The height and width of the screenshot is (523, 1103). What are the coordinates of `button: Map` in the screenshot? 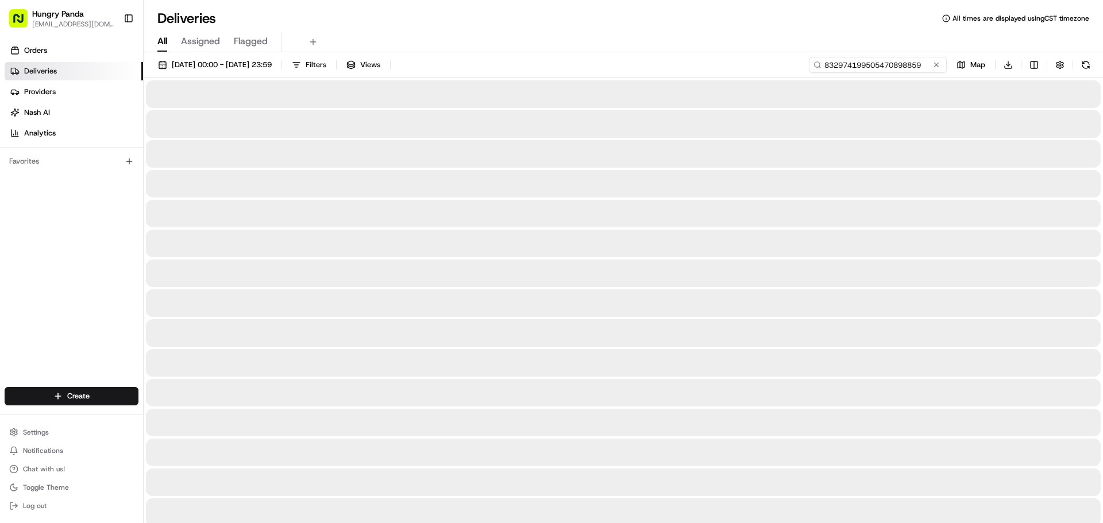 It's located at (971, 65).